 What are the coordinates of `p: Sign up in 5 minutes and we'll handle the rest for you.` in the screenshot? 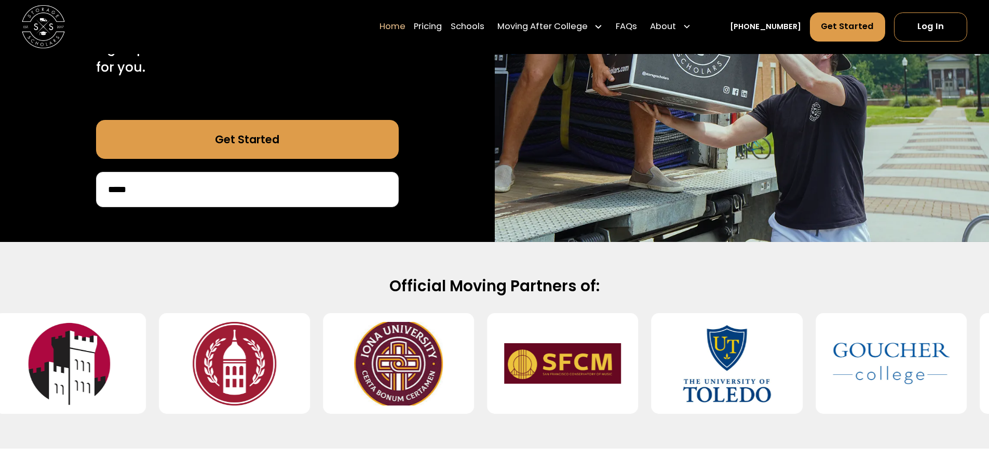 It's located at (247, 58).